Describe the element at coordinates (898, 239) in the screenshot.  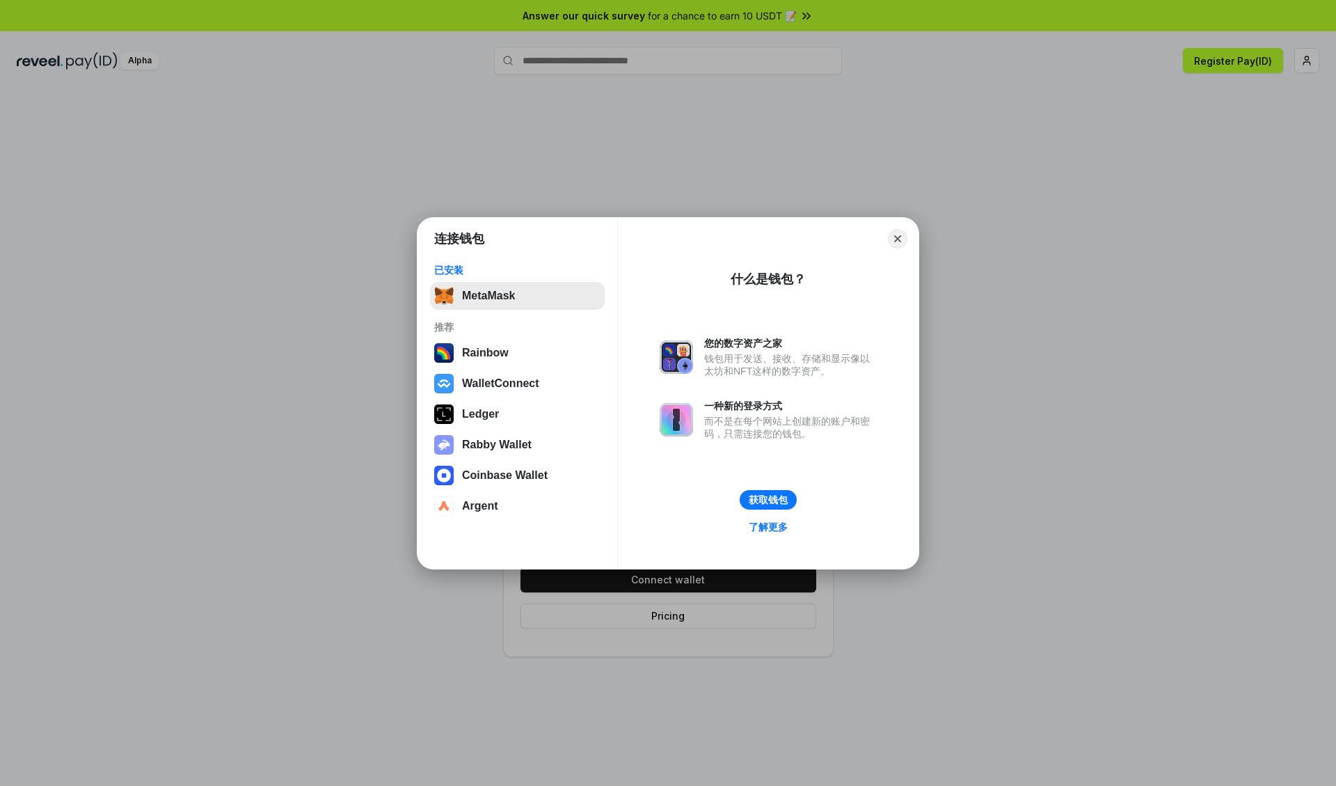
I see `button: Close` at that location.